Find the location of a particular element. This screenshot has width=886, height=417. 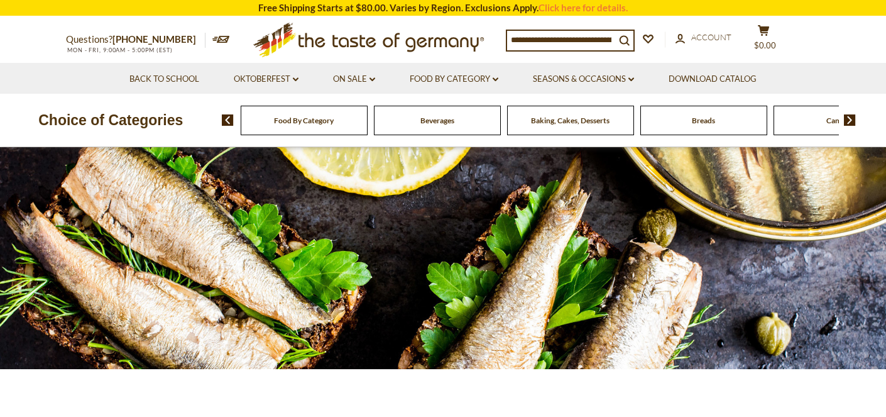

a: Baking, Cakes, Desserts is located at coordinates (570, 120).